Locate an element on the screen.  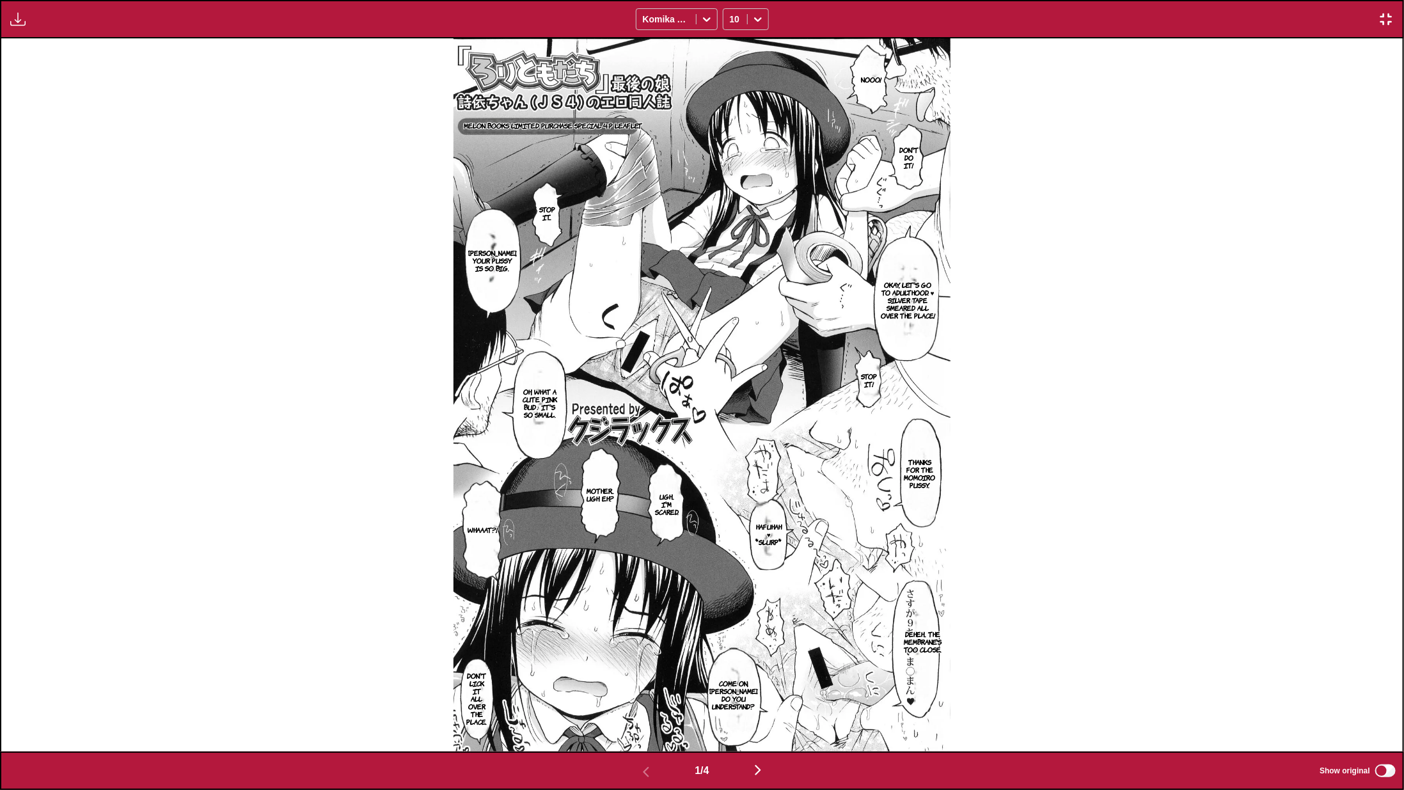
img: Previous page is located at coordinates (646, 772).